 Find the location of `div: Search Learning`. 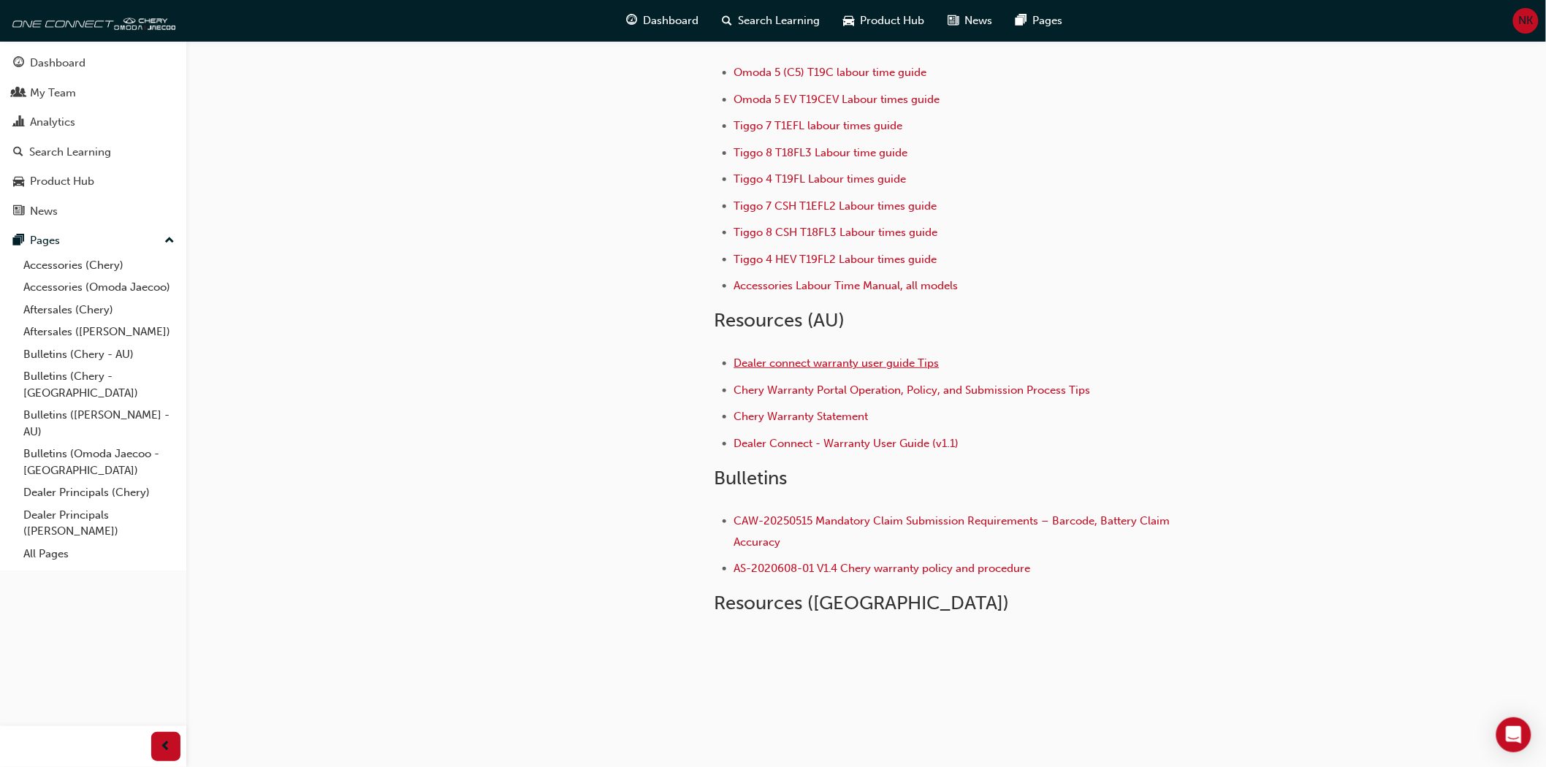

div: Search Learning is located at coordinates (70, 152).